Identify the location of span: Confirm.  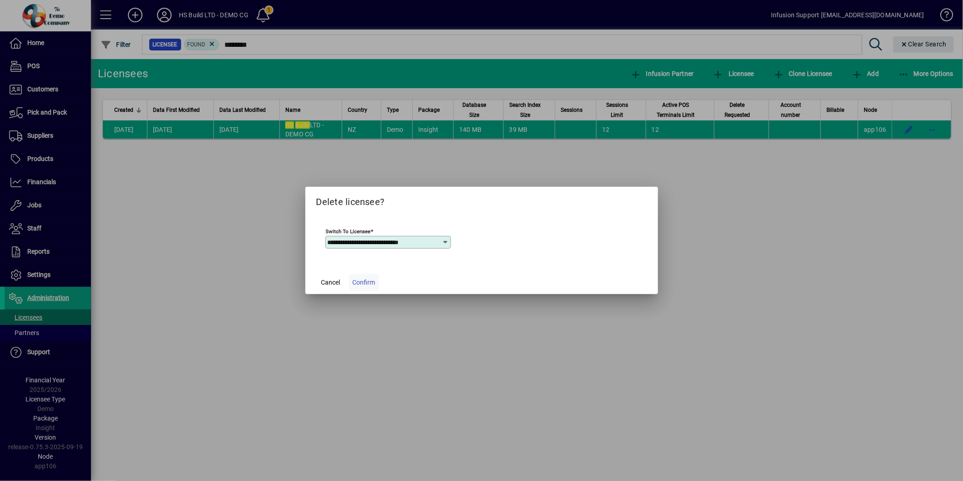
(364, 283).